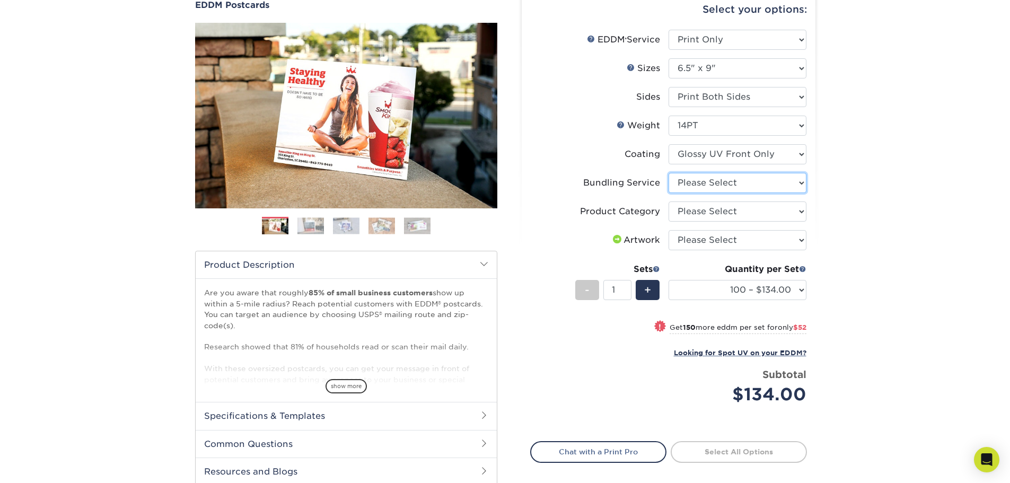  What do you see at coordinates (346, 444) in the screenshot?
I see `h2: Common Questions` at bounding box center [346, 444].